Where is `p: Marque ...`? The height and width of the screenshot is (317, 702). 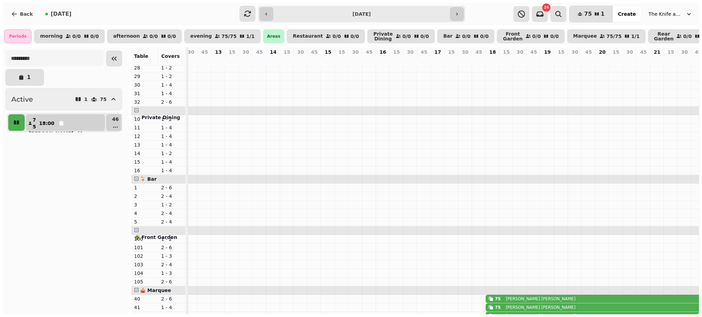 p: Marque ... is located at coordinates (90, 134).